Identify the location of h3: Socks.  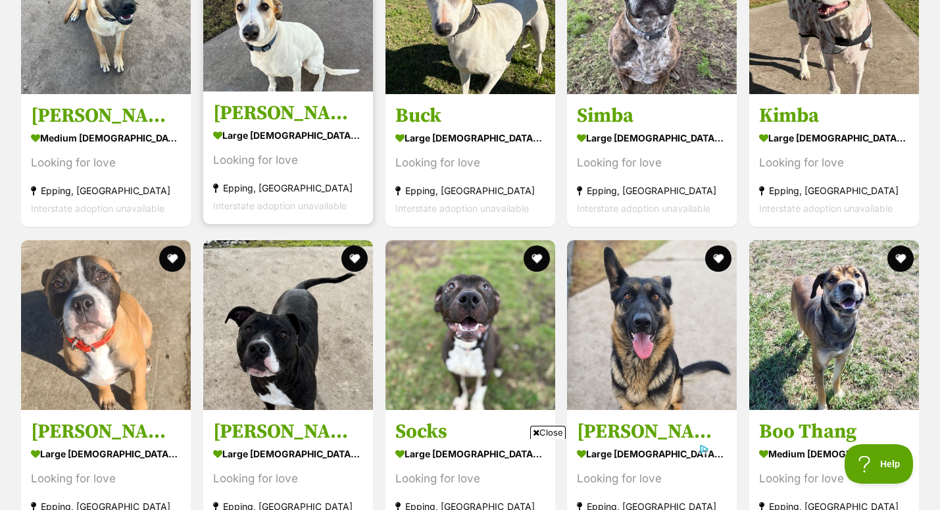
(470, 431).